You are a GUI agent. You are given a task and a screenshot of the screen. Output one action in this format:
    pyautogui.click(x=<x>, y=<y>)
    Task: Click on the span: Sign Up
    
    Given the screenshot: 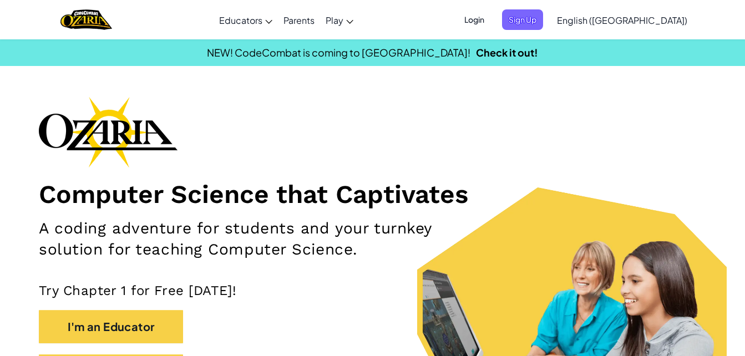 What is the action you would take?
    pyautogui.click(x=523, y=19)
    